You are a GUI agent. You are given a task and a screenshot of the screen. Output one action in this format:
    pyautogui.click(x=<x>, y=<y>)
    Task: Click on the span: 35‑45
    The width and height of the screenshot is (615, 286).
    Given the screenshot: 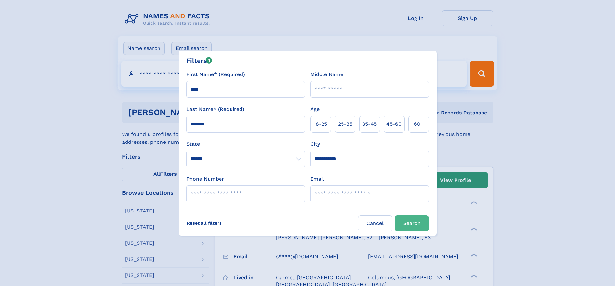 What is the action you would take?
    pyautogui.click(x=369, y=124)
    